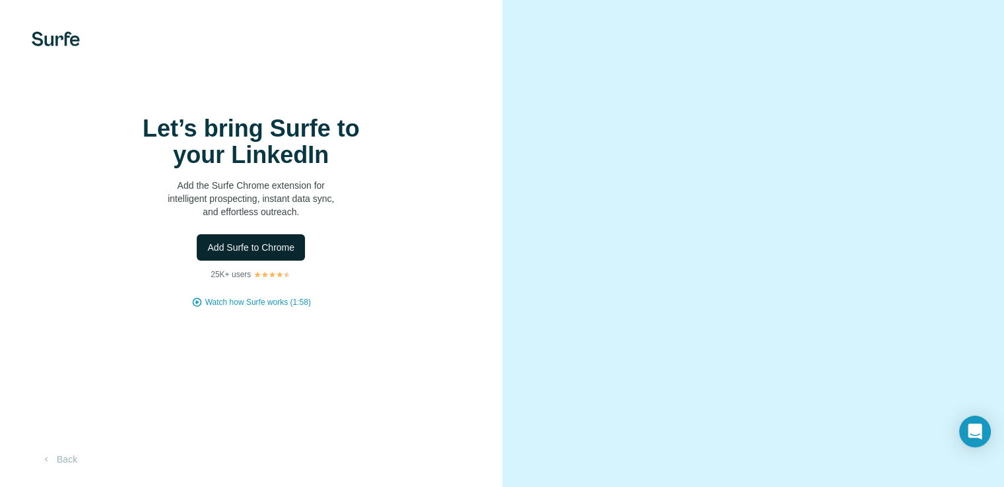 The image size is (1004, 487). I want to click on img: Rating Stars, so click(272, 275).